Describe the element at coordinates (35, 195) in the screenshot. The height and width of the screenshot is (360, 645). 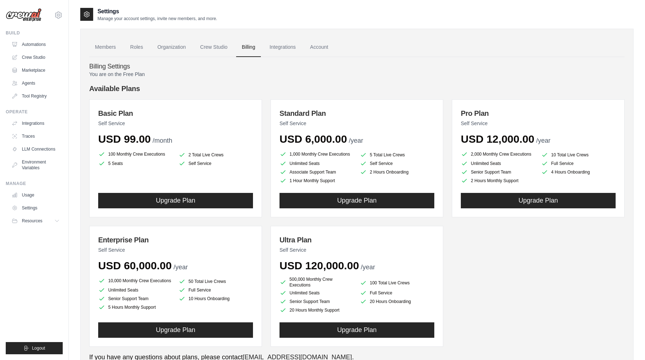
I see `a: Usage` at that location.